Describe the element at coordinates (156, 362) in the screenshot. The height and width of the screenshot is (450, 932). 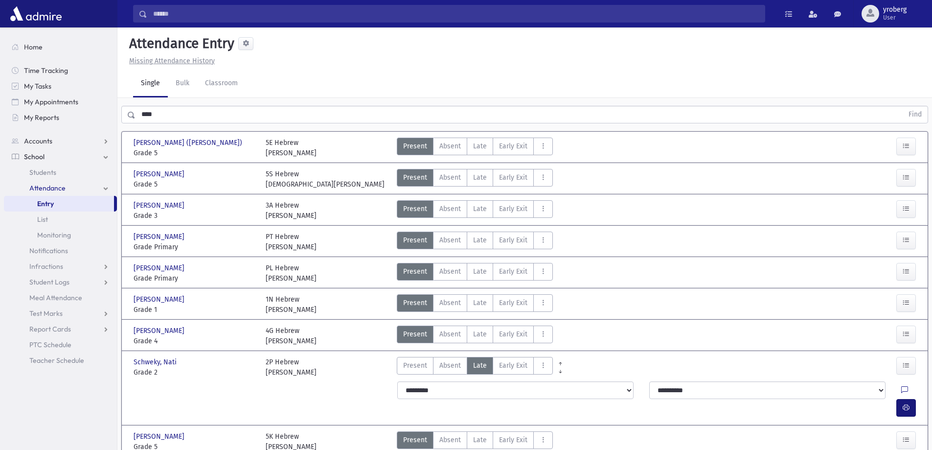
I see `span: Schweky, Nati` at that location.